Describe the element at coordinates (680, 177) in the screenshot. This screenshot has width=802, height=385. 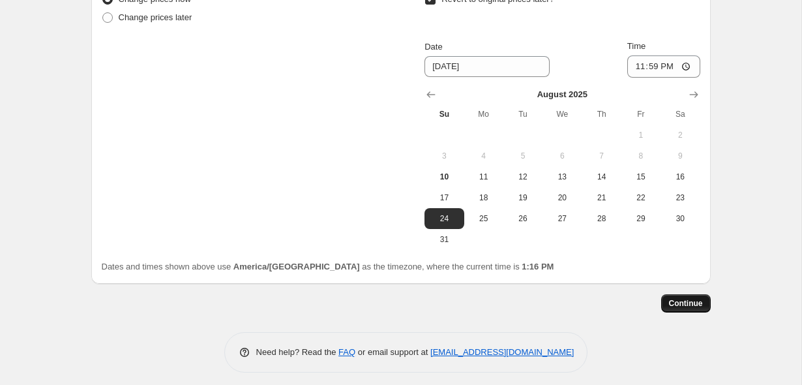
I see `span: 16` at that location.